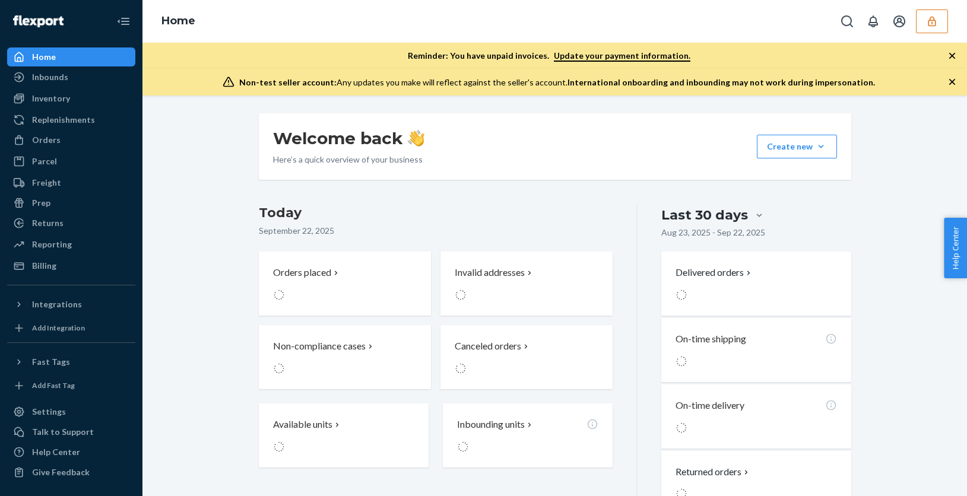 The image size is (967, 496). I want to click on div: Add Fast Tag, so click(53, 385).